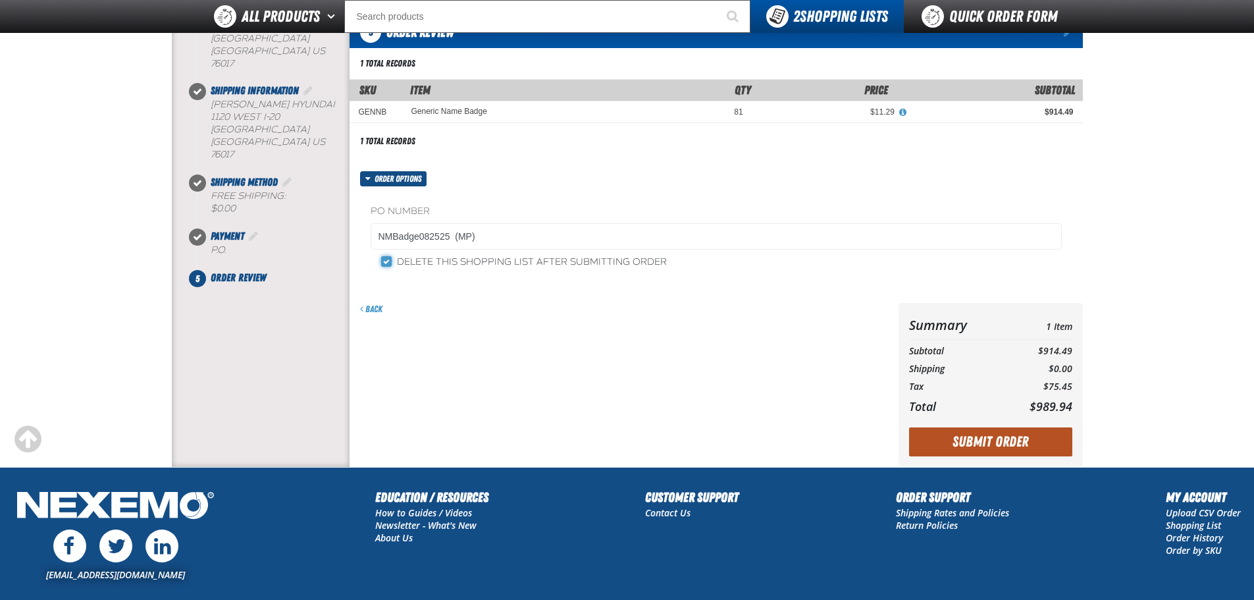 The height and width of the screenshot is (600, 1254). What do you see at coordinates (956, 325) in the screenshot?
I see `th: Summary` at bounding box center [956, 325].